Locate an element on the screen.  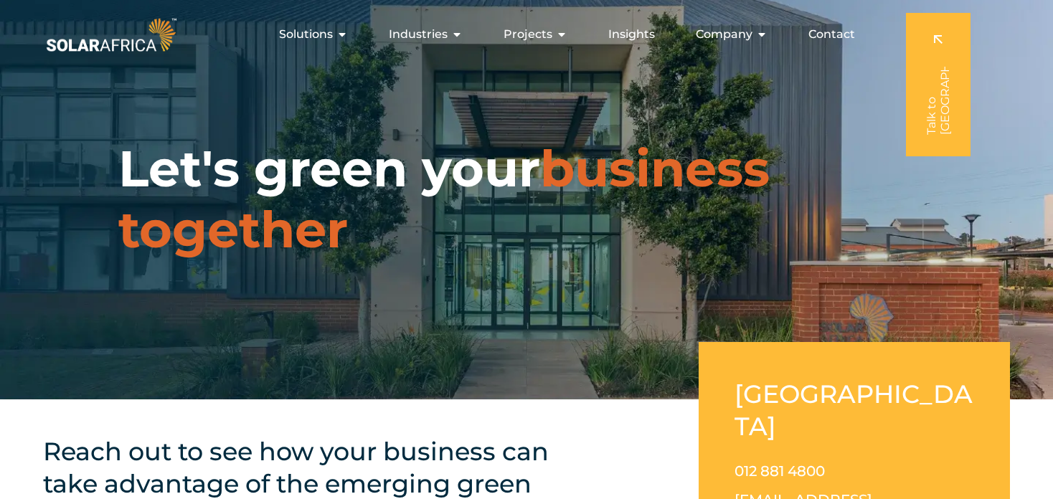
div: Menu Toggle is located at coordinates (523, 34).